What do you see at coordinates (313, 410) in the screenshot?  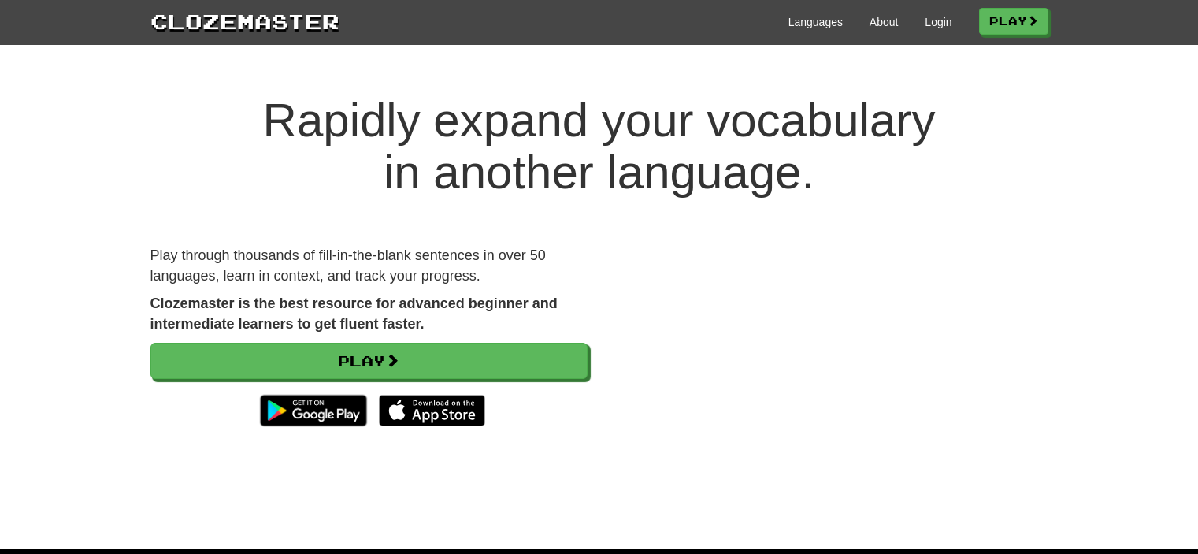 I see `img: Get it on Google Play` at bounding box center [313, 410].